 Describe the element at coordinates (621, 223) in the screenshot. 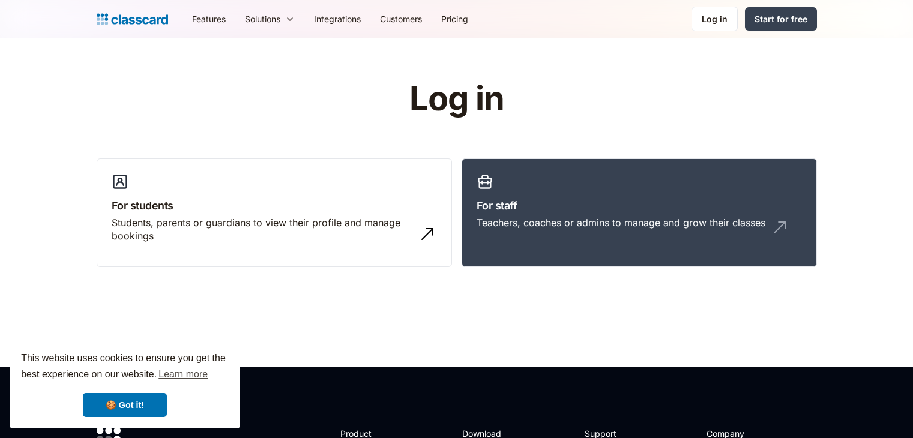

I see `div: Teachers, coaches or admins to manage and grow their classes` at that location.